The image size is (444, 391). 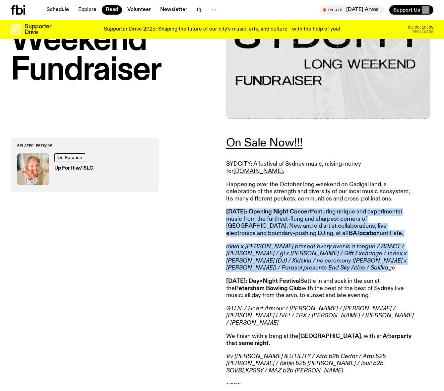 I want to click on p: We finish with a bang at the , with an ., so click(x=322, y=340).